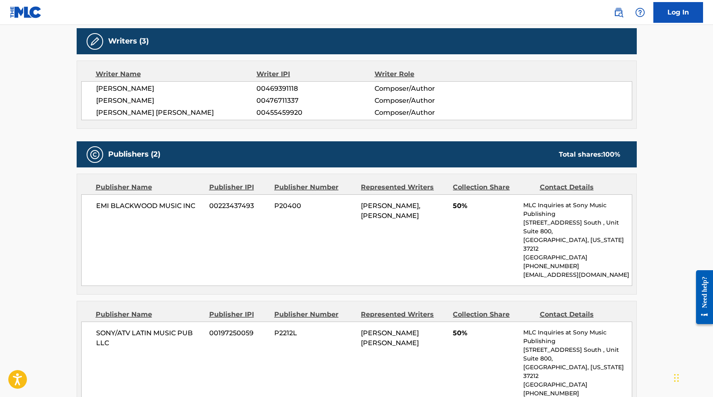 This screenshot has width=713, height=397. Describe the element at coordinates (692, 377) in the screenshot. I see `div: Chat Widget` at that location.